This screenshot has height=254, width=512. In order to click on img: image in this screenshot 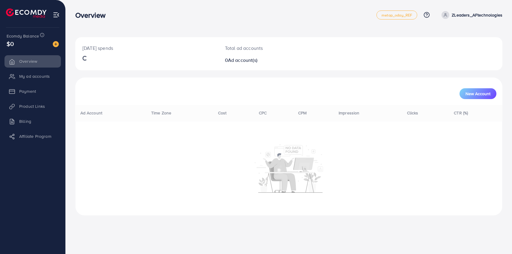, I will do `click(56, 44)`.